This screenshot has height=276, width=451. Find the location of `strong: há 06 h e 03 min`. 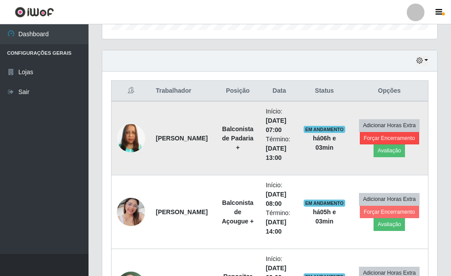

strong: há 06 h e 03 min is located at coordinates (324, 143).